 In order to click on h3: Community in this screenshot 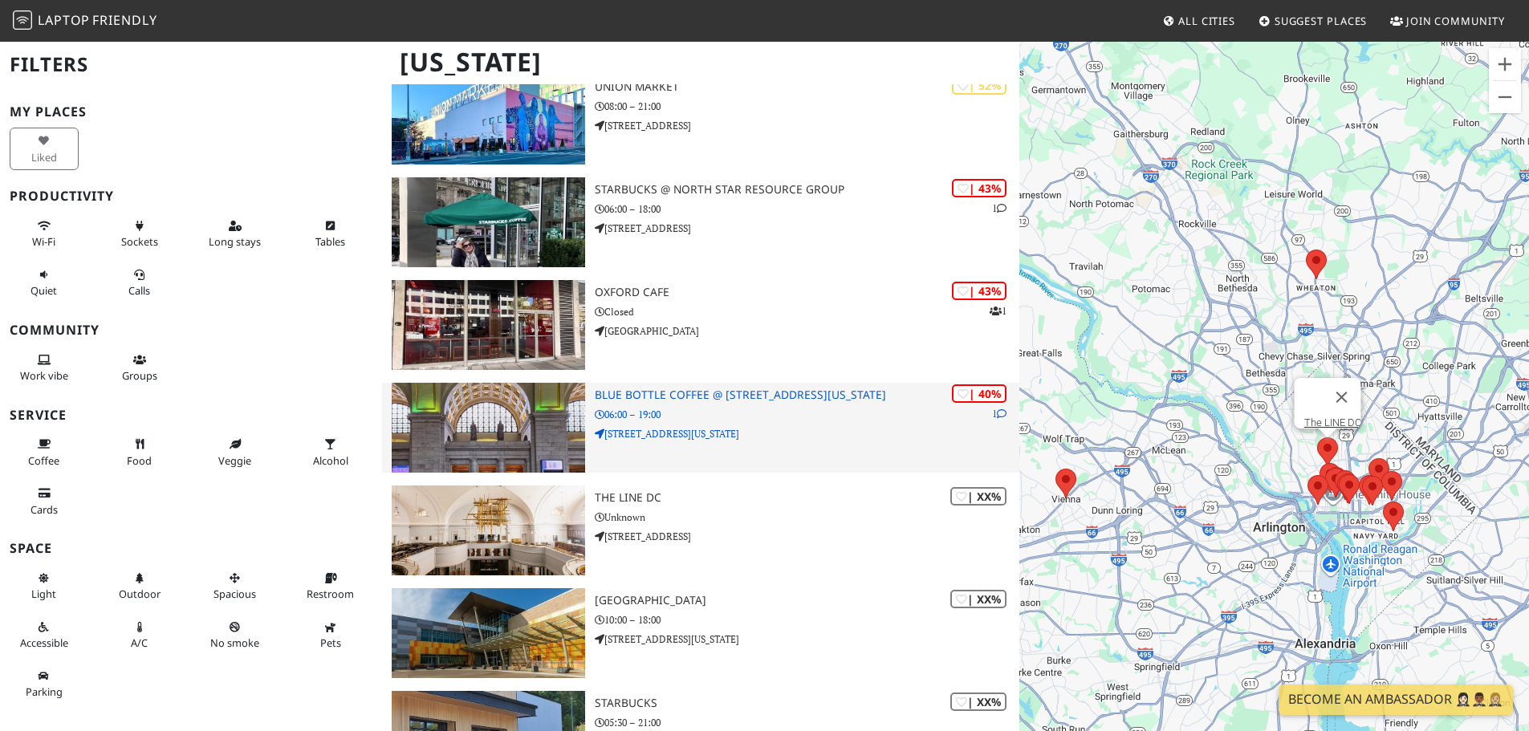, I will do `click(191, 330)`.